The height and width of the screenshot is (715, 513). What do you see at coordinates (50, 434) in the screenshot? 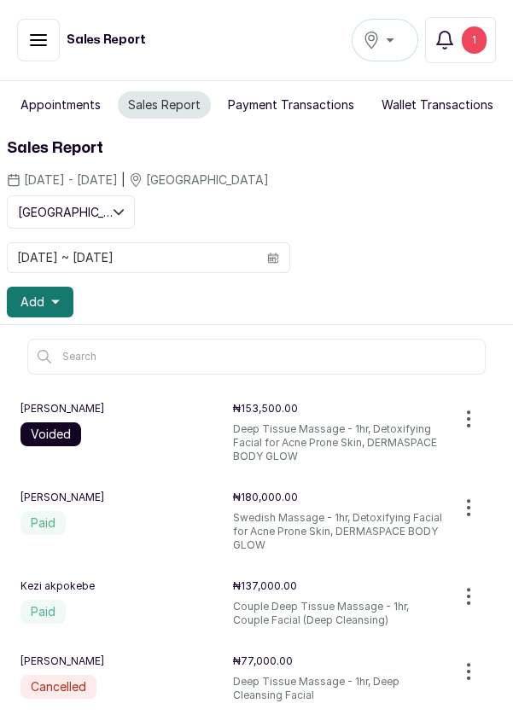
I see `label: Voided` at bounding box center [50, 434].